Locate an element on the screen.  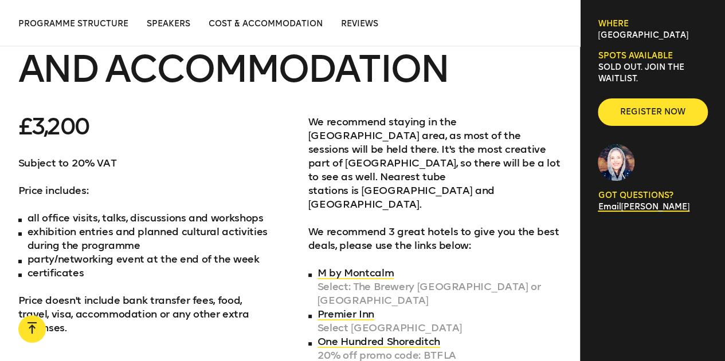
span: Speakers is located at coordinates (168, 23).